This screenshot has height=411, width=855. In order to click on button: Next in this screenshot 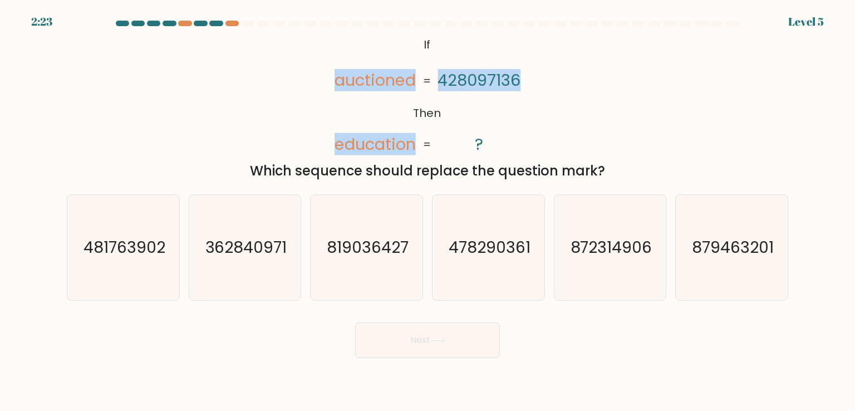, I will do `click(428, 340)`.